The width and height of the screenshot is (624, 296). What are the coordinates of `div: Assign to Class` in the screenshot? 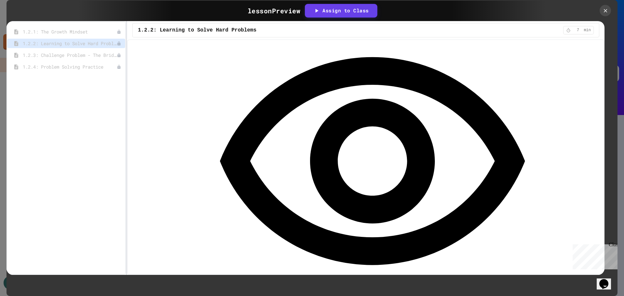 It's located at (341, 10).